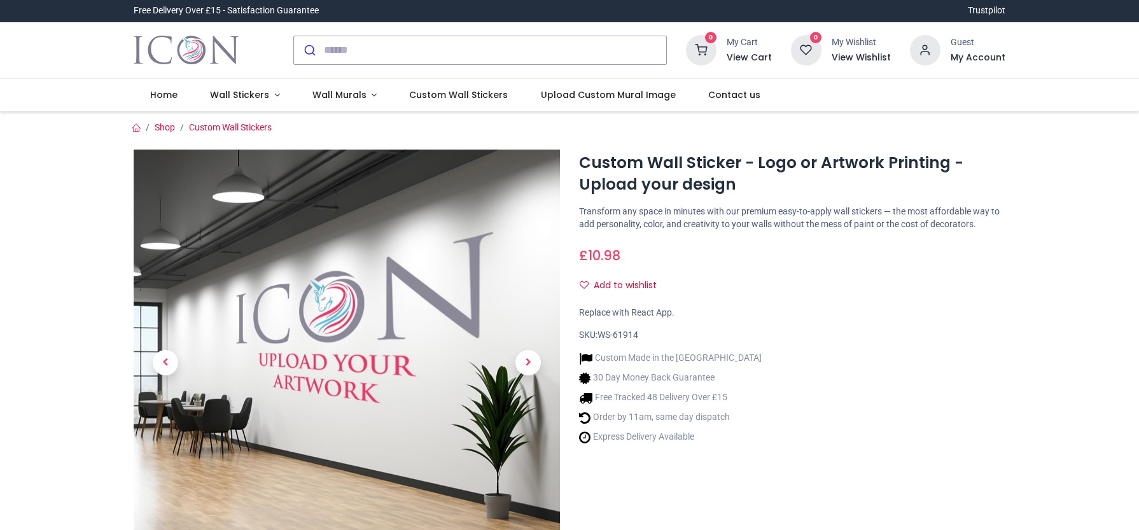 This screenshot has width=1139, height=530. I want to click on i: Add to wishlist, so click(584, 285).